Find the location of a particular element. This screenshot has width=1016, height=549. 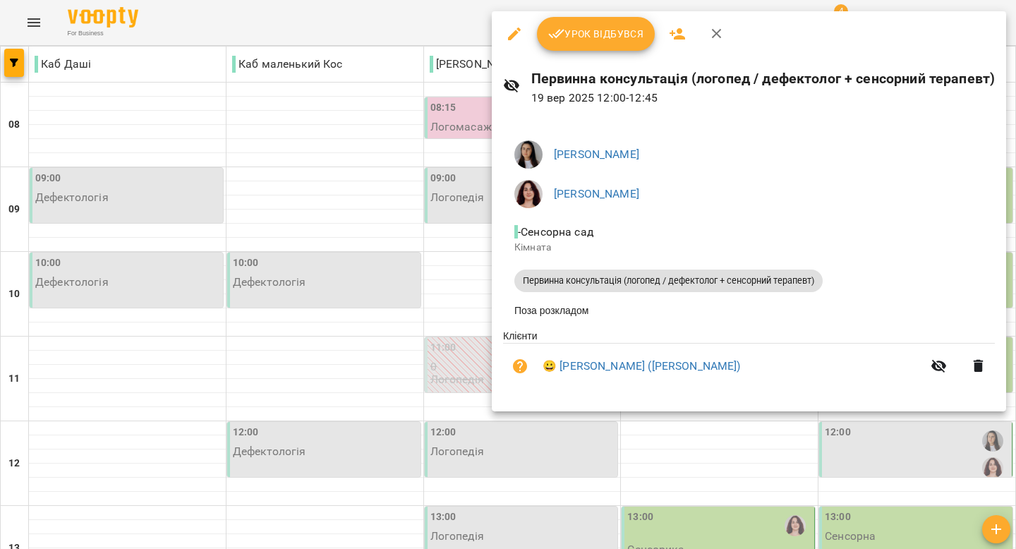

img: 170a41ecacc6101aff12a142c38b6f34.jpeg is located at coordinates (528, 194).